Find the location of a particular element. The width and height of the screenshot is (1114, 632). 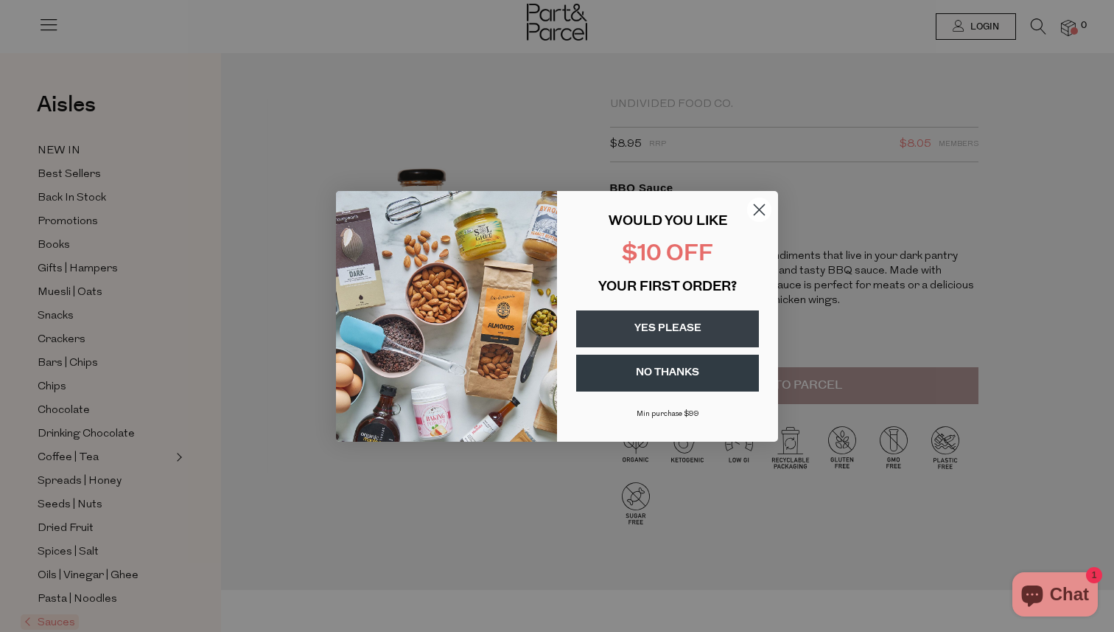

button: YES PLEASE is located at coordinates (668, 329).